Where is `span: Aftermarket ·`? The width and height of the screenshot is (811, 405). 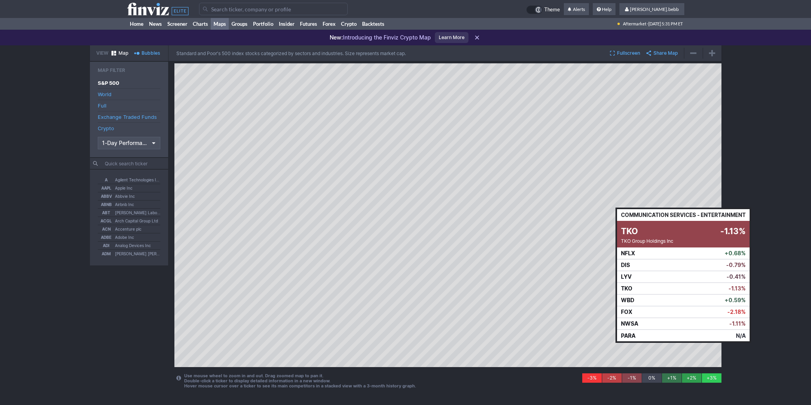
span: Aftermarket · is located at coordinates (635, 24).